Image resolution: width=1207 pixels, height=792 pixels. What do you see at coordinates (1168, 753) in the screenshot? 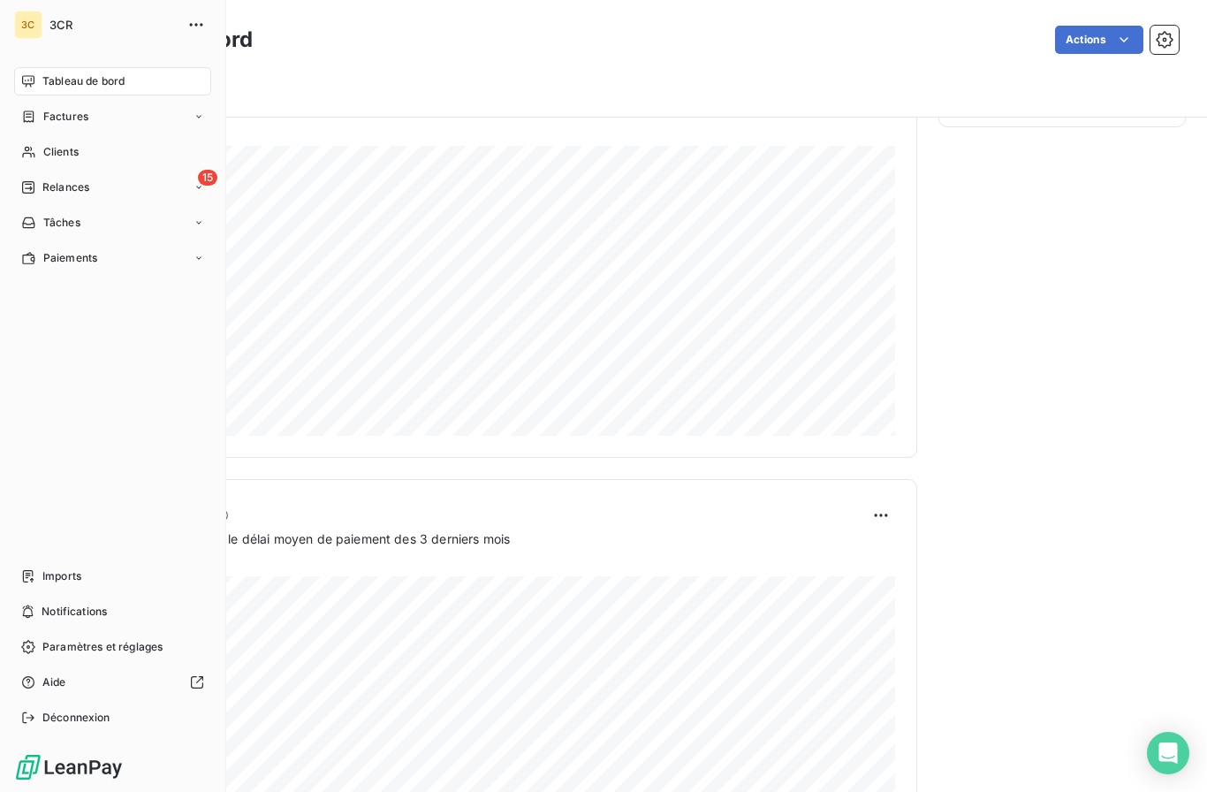
I see `div: Open Intercom Messenger` at bounding box center [1168, 753].